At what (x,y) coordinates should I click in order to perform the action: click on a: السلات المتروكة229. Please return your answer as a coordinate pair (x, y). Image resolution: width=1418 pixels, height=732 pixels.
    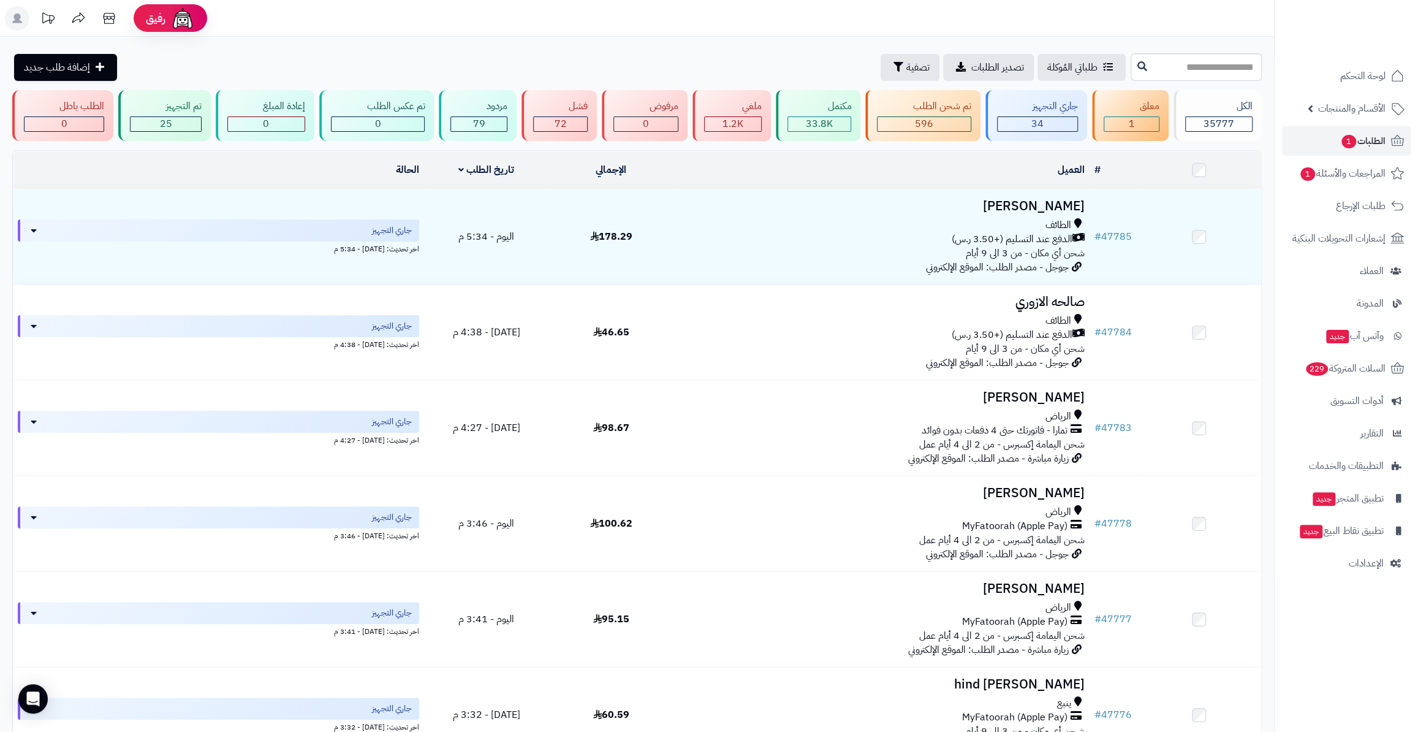
    Looking at the image, I should click on (1347, 368).